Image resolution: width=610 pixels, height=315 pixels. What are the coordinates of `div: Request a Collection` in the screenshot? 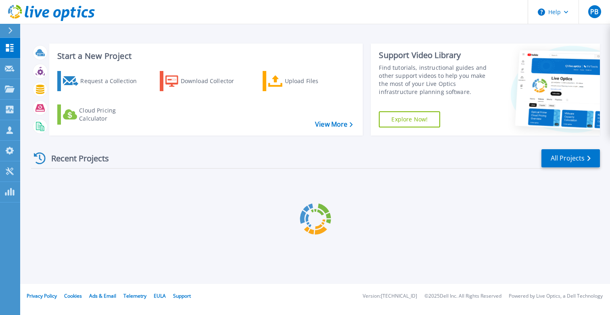 It's located at (113, 81).